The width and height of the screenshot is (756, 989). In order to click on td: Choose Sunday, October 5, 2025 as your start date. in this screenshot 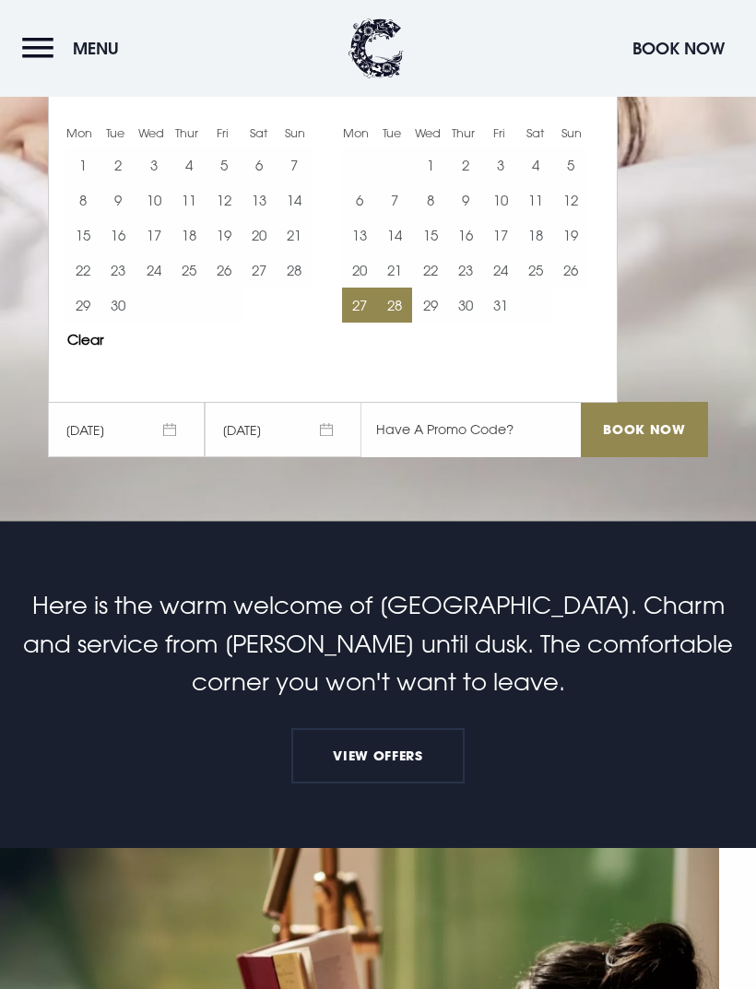, I will do `click(571, 165)`.